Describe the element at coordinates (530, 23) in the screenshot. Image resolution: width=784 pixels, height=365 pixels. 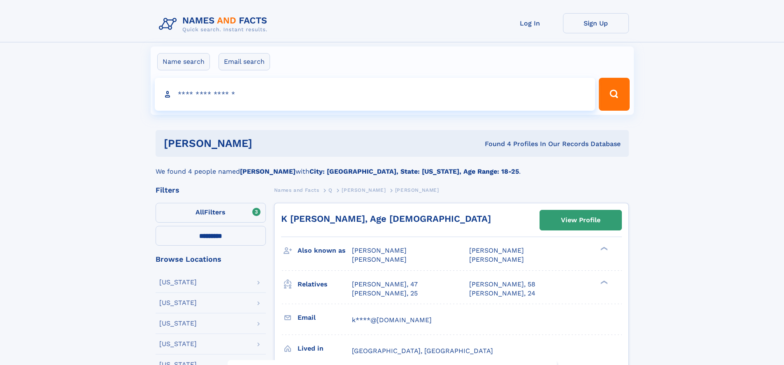
I see `a: Log In` at that location.